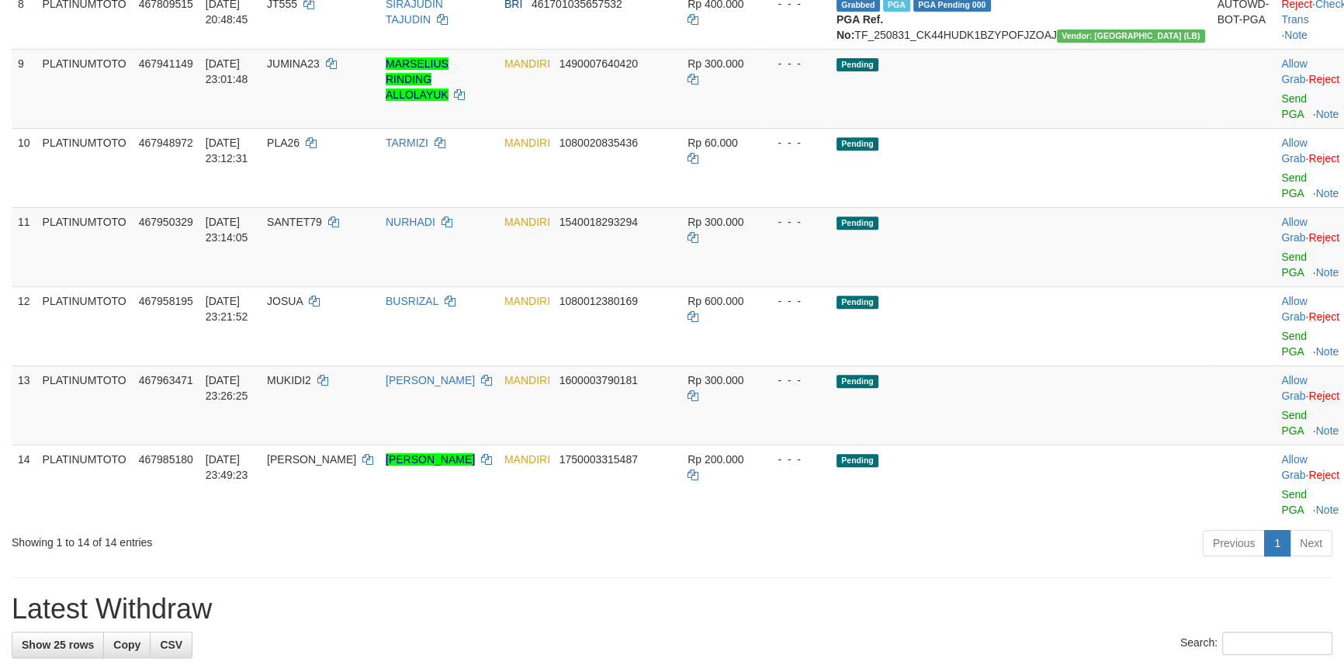 The width and height of the screenshot is (1344, 672). I want to click on span: 467958195, so click(166, 301).